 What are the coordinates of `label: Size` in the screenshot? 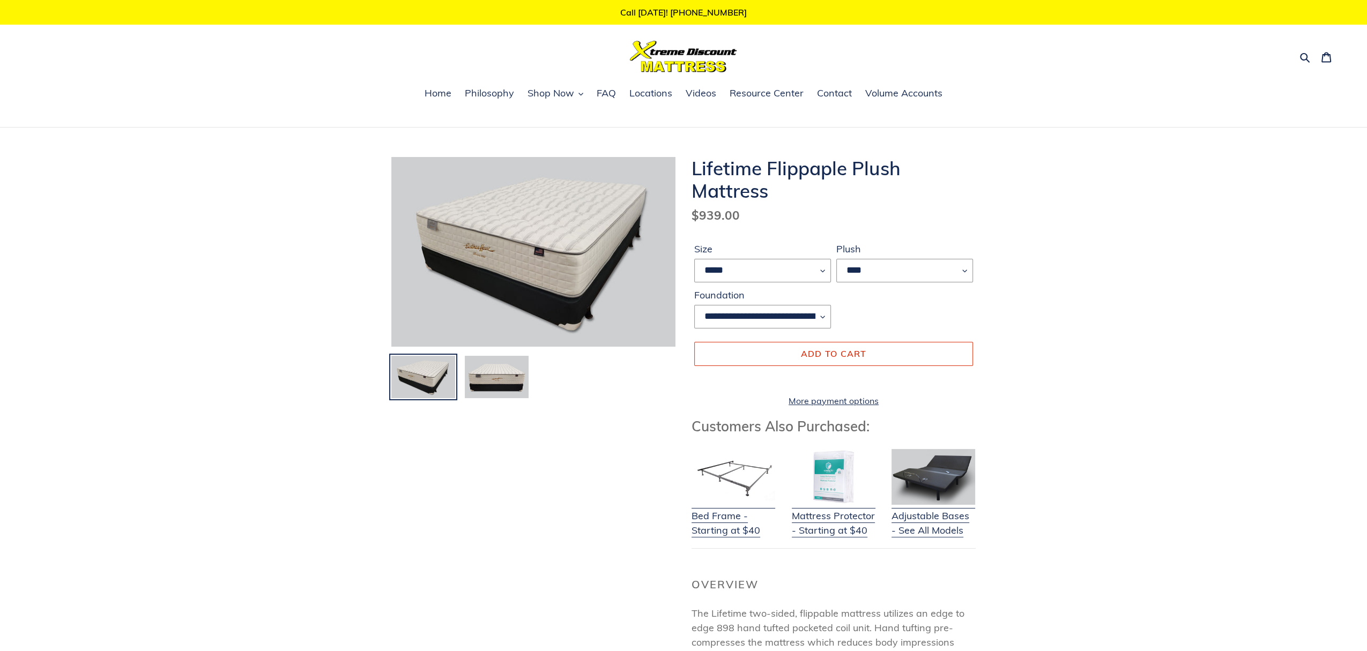 It's located at (762, 249).